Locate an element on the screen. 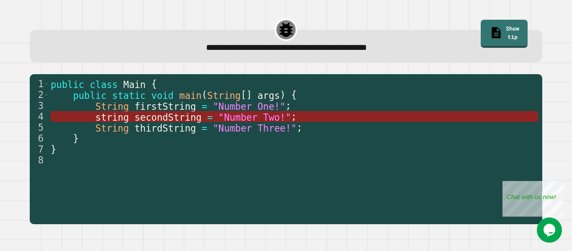  span: Toggle code folding, rows 2 through 6 is located at coordinates (46, 95).